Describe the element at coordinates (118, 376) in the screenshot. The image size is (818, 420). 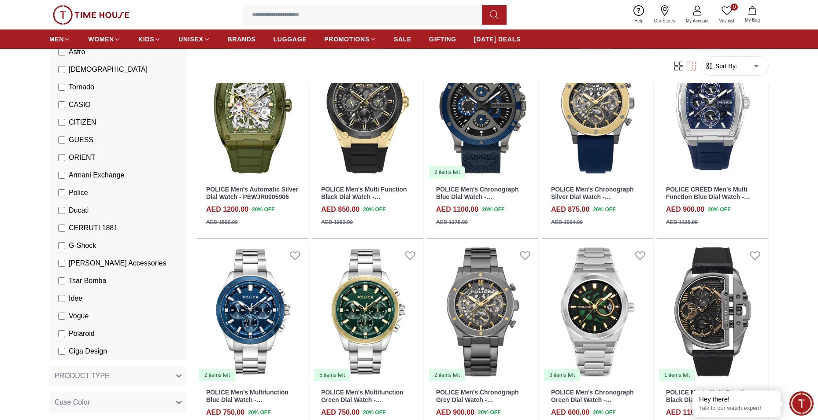
I see `button: PRODUCT TYPE` at that location.